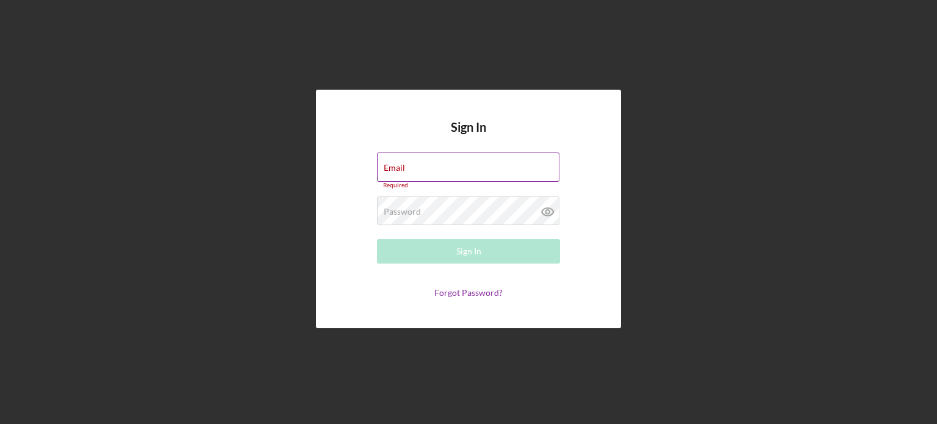 The image size is (937, 424). Describe the element at coordinates (402, 212) in the screenshot. I see `label: Password` at that location.